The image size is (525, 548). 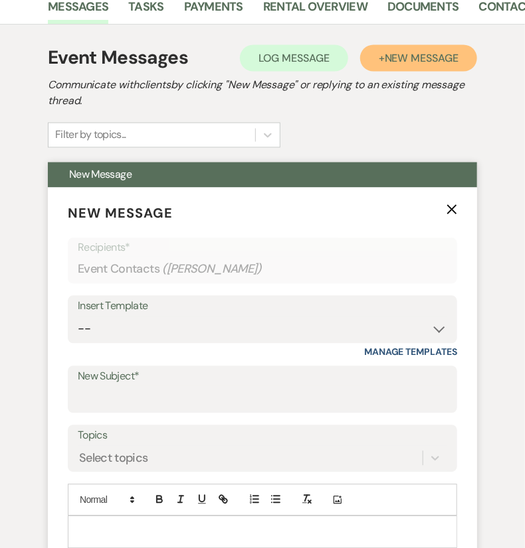 What do you see at coordinates (90, 135) in the screenshot?
I see `div: Filter by topics...` at bounding box center [90, 135].